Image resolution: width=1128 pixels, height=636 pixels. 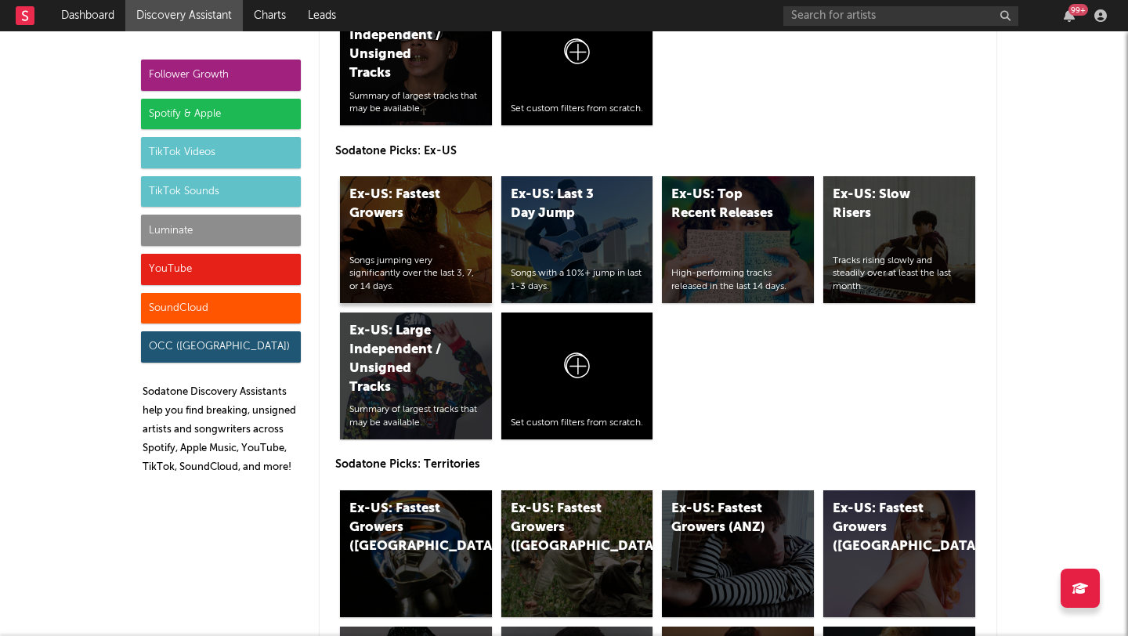 What do you see at coordinates (403, 359) in the screenshot?
I see `div: Ex-US: Large Independent / Unsigned Tracks` at bounding box center [403, 359].